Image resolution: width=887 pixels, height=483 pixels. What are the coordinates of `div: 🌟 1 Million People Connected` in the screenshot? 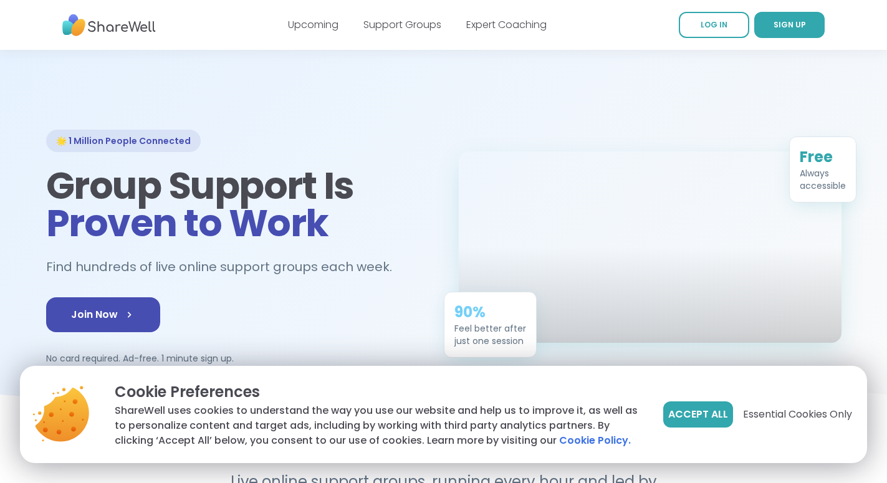 It's located at (123, 141).